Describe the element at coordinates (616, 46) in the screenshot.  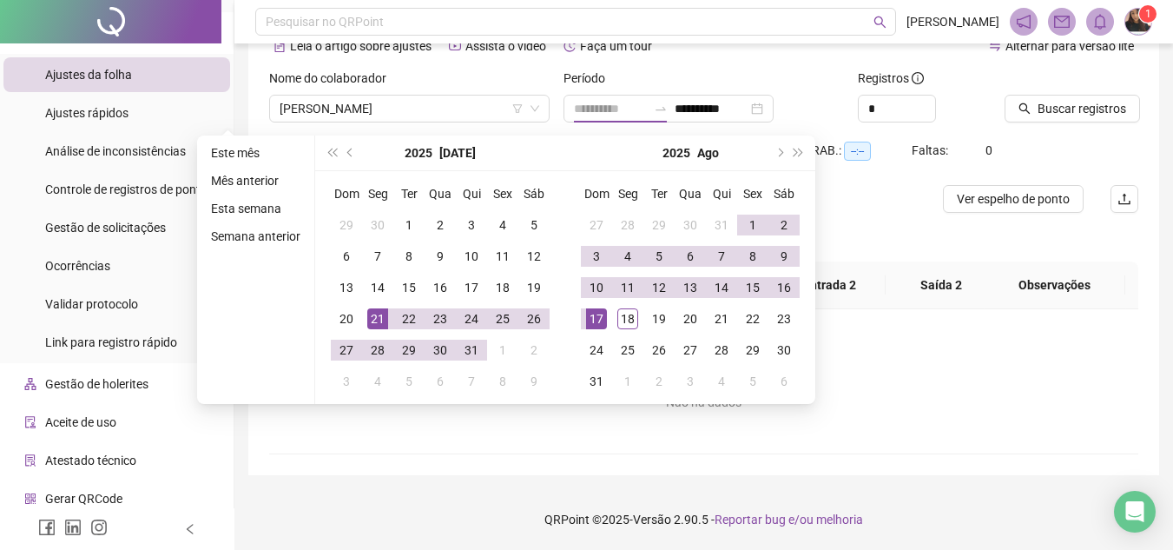
I see `span: Faça um tour` at that location.